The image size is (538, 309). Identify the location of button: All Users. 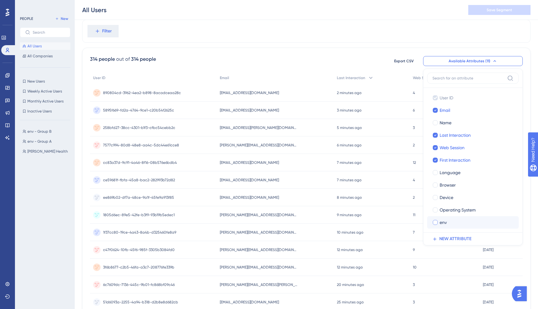
(45, 46).